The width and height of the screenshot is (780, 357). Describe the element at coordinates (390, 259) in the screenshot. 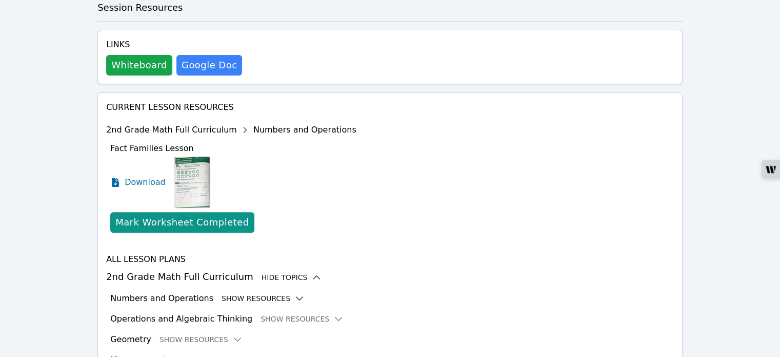

I see `h4: All Lesson Plans` at that location.